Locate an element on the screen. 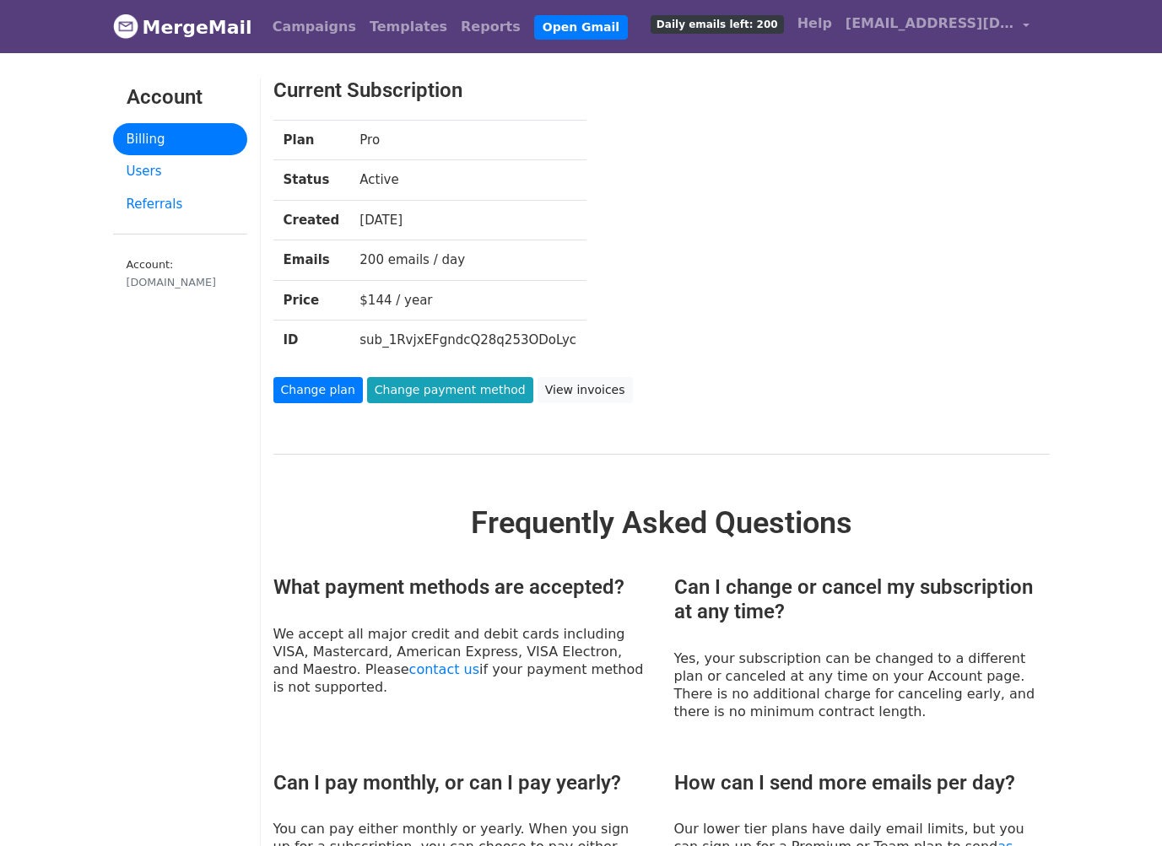 This screenshot has width=1162, height=846. small: Account: is located at coordinates (180, 274).